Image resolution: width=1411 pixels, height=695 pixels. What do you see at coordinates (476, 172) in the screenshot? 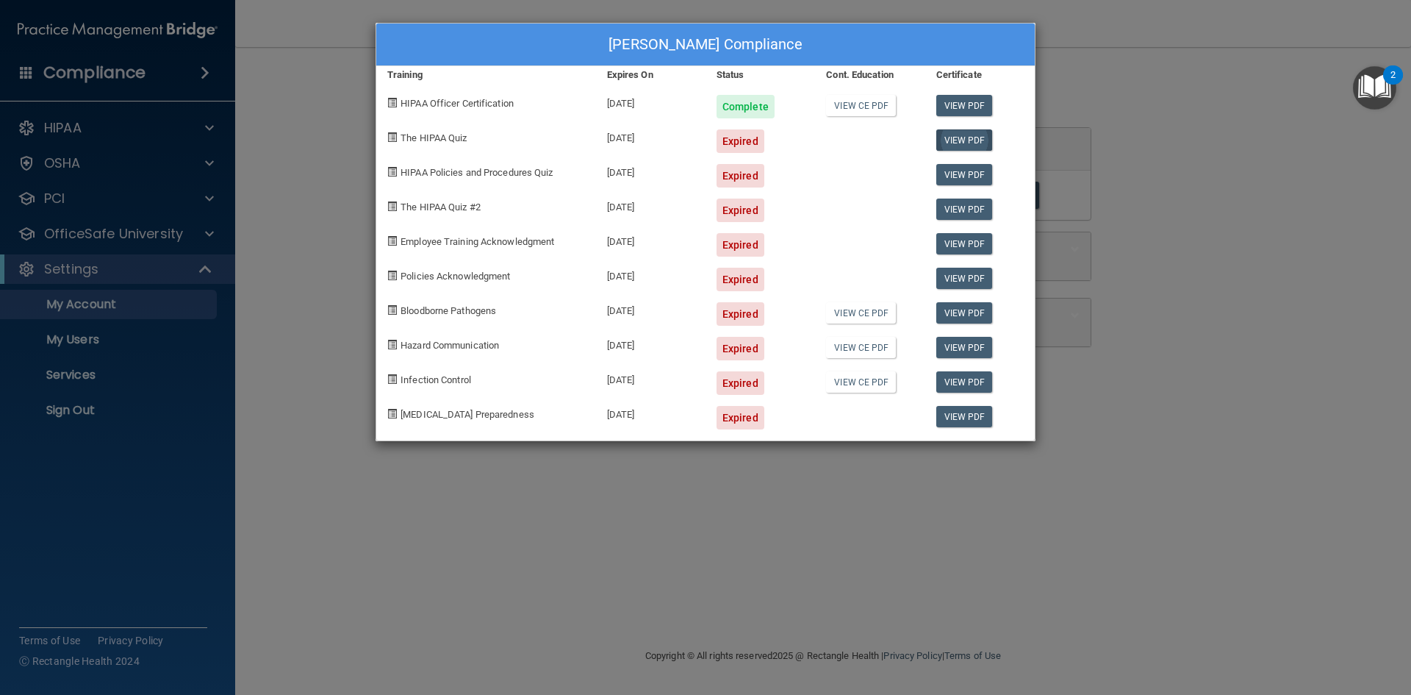
I see `span: HIPAA Policies and Procedures Quiz` at bounding box center [476, 172].